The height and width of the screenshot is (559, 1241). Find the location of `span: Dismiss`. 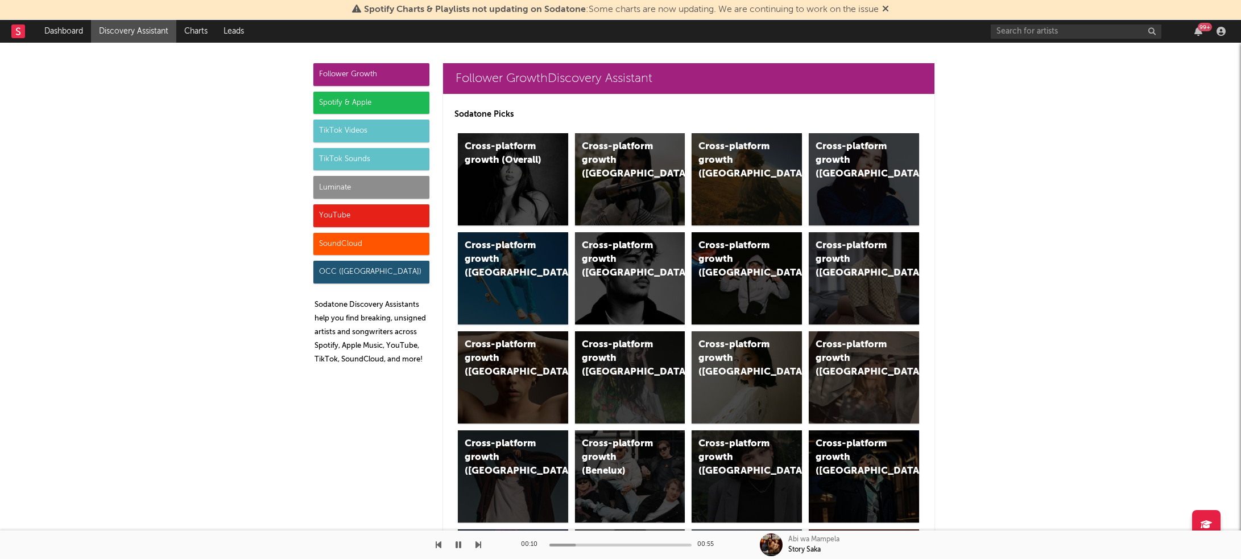

span: Dismiss is located at coordinates (886, 10).